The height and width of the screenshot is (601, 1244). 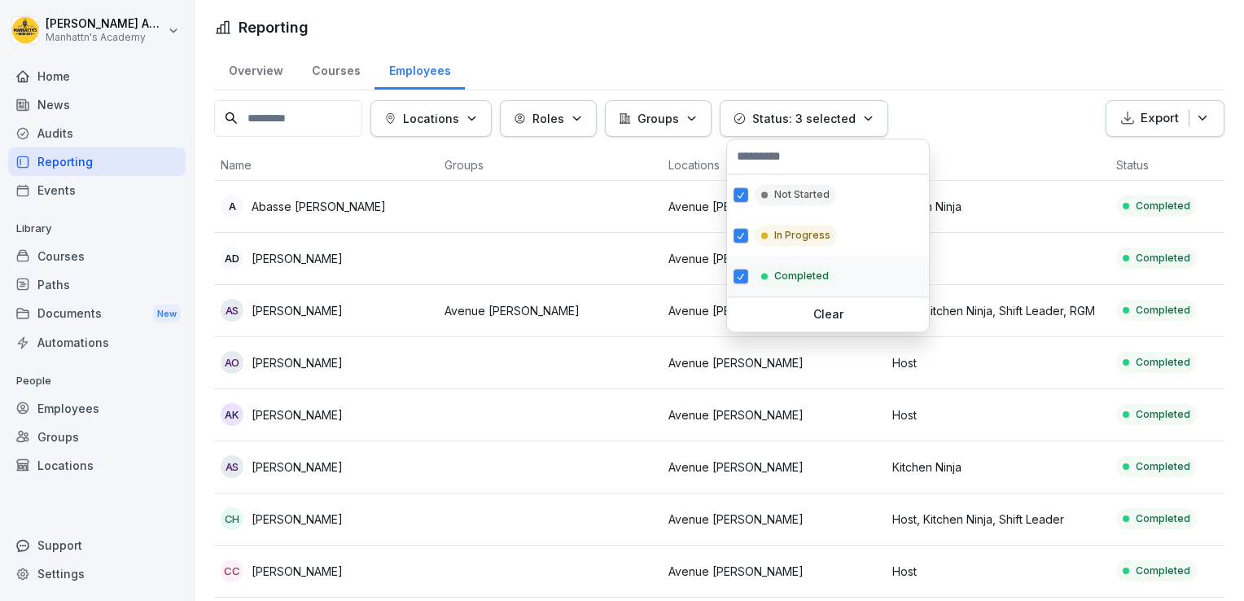 I want to click on p: Clear, so click(x=828, y=314).